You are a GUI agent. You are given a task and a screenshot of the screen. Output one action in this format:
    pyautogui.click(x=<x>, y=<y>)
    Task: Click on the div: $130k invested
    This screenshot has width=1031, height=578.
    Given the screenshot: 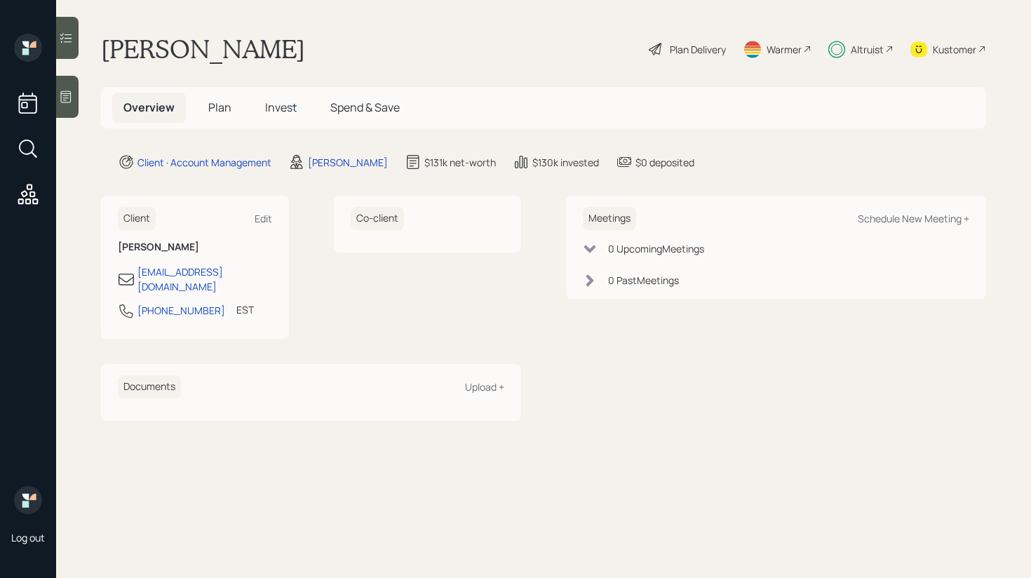 What is the action you would take?
    pyautogui.click(x=565, y=162)
    